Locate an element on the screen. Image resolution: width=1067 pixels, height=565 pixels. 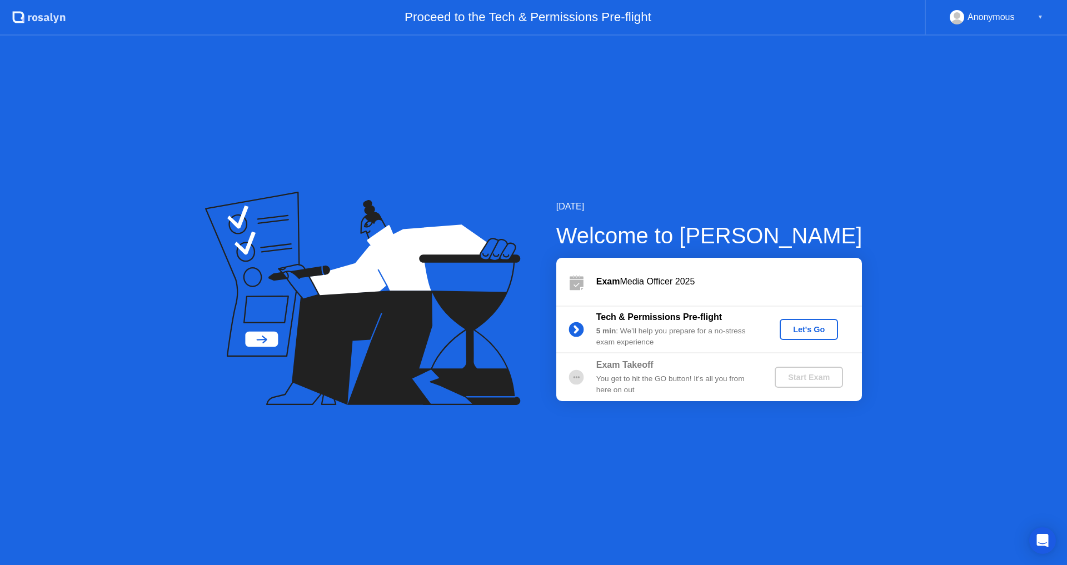
div: Anonymous is located at coordinates (991, 17).